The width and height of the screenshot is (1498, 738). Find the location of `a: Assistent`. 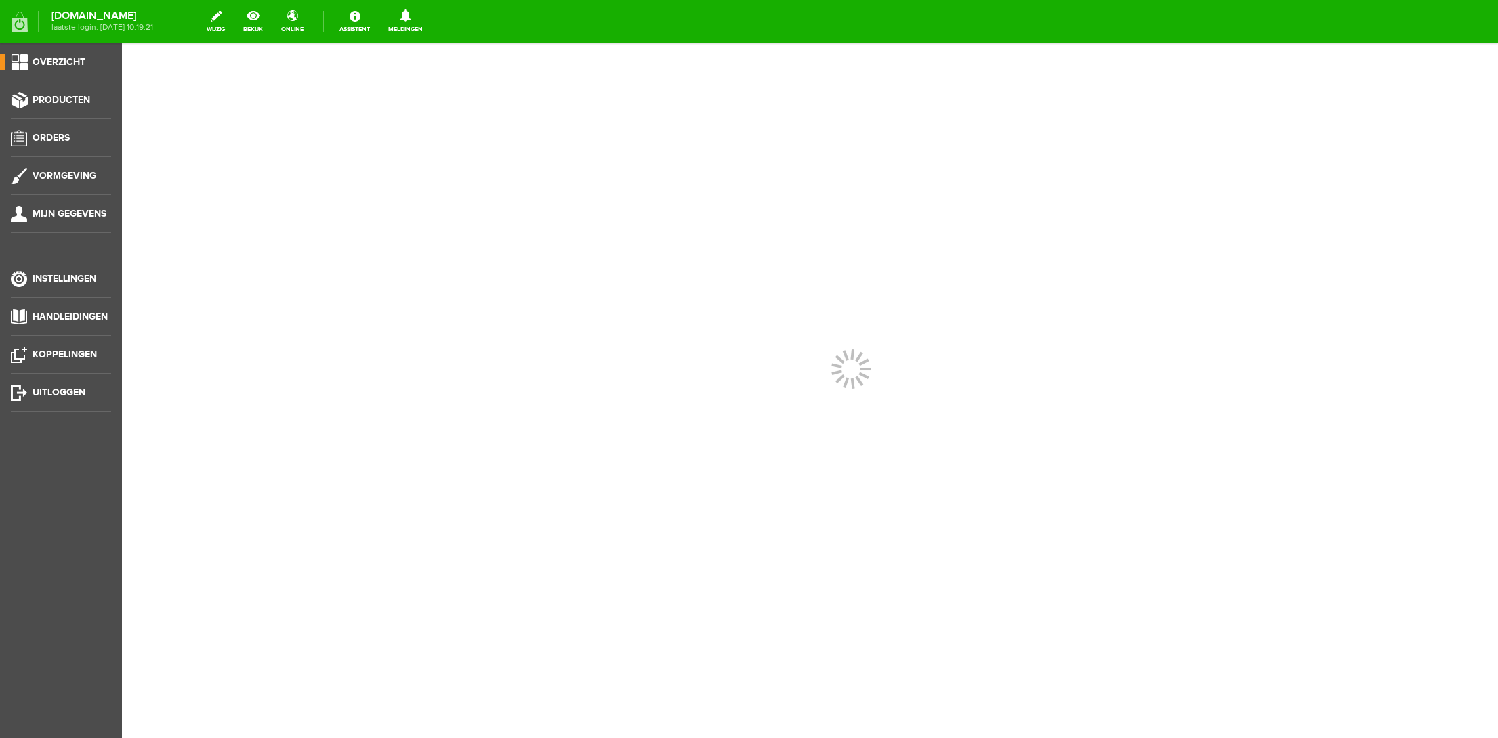

a: Assistent is located at coordinates (354, 22).